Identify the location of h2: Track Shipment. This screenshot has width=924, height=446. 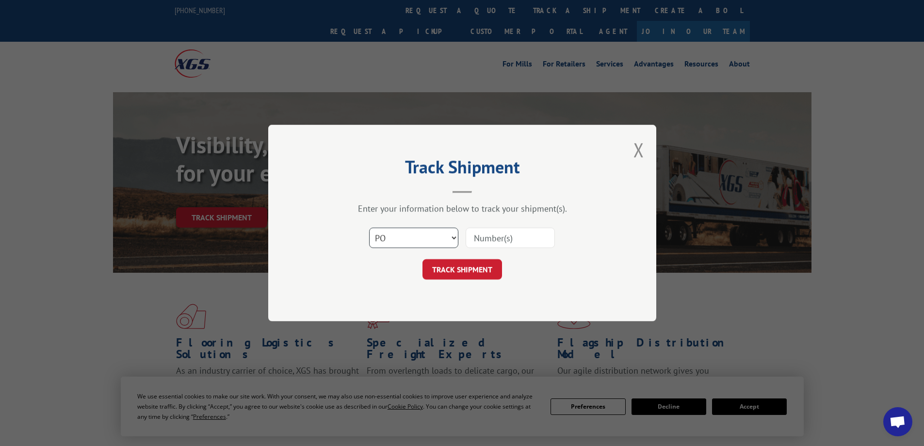
(462, 169).